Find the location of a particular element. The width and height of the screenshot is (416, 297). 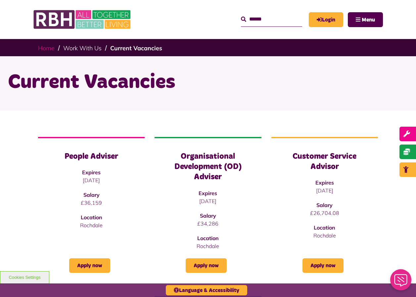

p: £34,286 is located at coordinates (208, 224).